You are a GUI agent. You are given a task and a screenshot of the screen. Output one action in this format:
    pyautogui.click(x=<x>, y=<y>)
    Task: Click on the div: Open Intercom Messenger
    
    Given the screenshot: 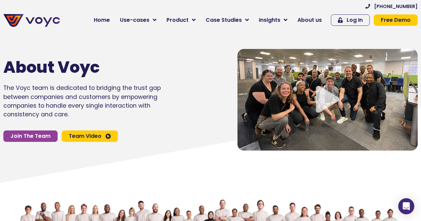 What is the action you would take?
    pyautogui.click(x=406, y=206)
    